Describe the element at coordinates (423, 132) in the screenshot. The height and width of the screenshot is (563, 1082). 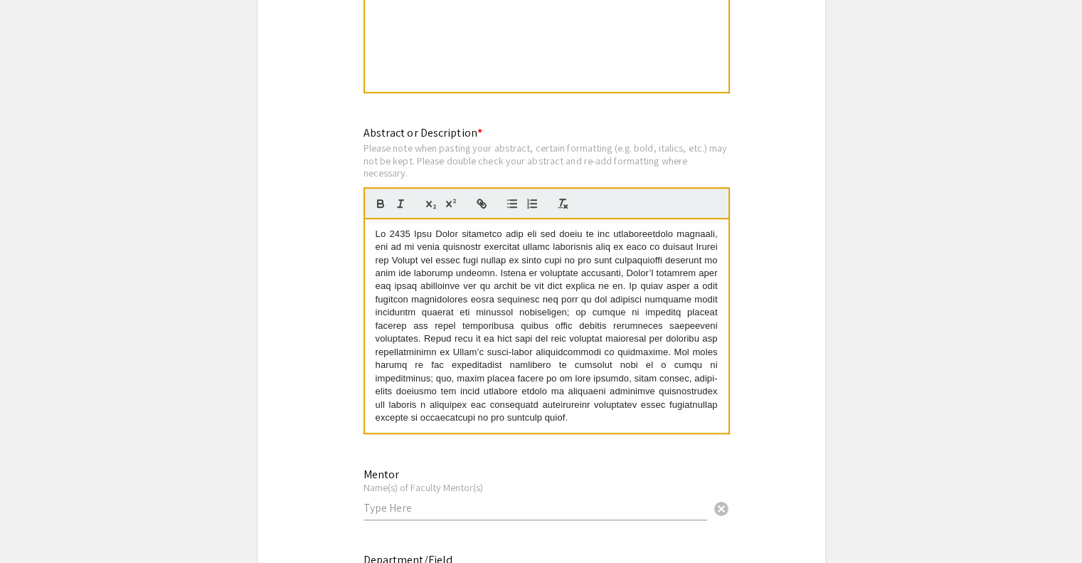
I see `mat-label: Abstract or Description` at that location.